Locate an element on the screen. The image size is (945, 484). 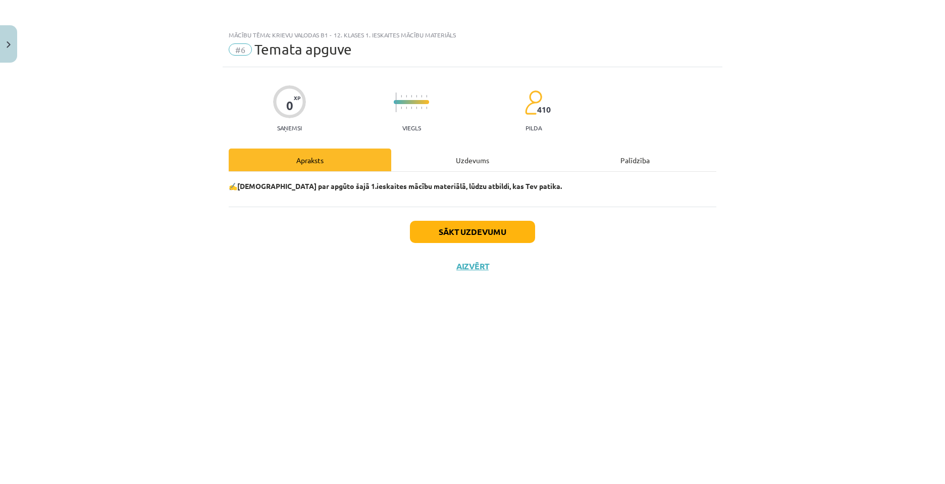
img: icon-long-line-d9ea69661e0d244f92f715978eff75569469978d946b2353a9bb055b3ed8787d.svg is located at coordinates (396, 102).